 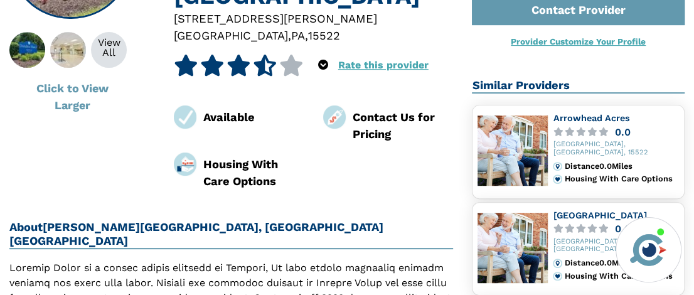 What do you see at coordinates (72, 97) in the screenshot?
I see `button: Click to View Larger` at bounding box center [72, 97].